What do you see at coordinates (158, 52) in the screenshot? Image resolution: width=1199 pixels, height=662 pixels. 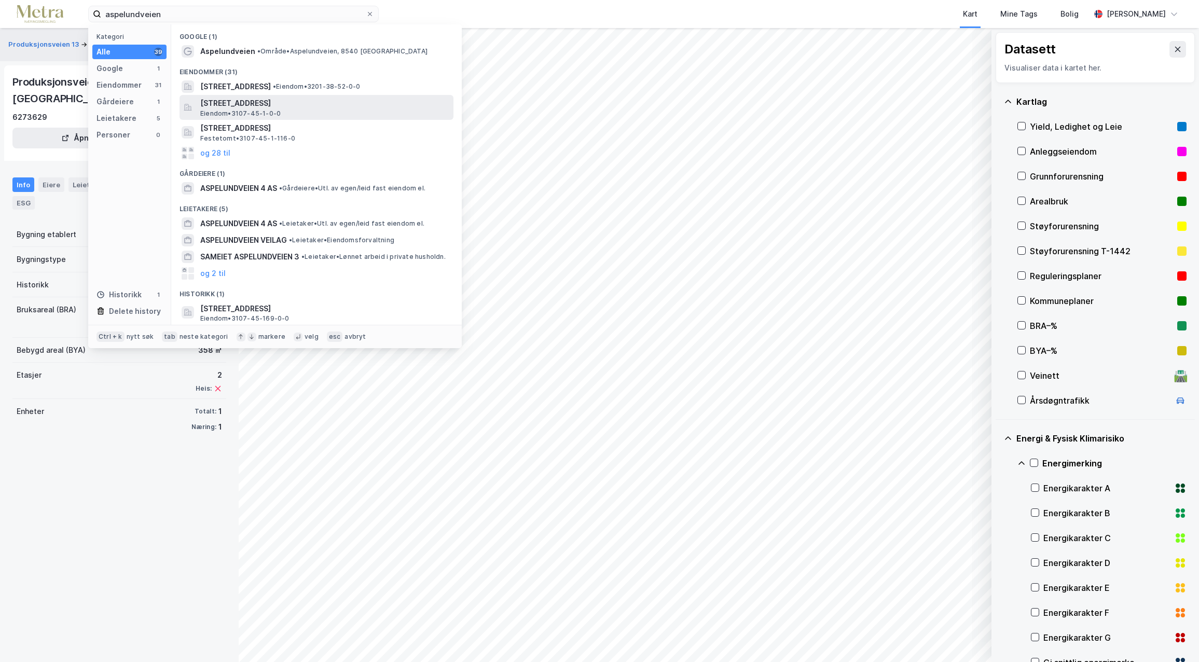 I see `div: 39` at bounding box center [158, 52].